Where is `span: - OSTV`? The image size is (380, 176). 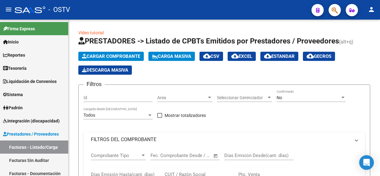 span: - OSTV is located at coordinates (59, 10).